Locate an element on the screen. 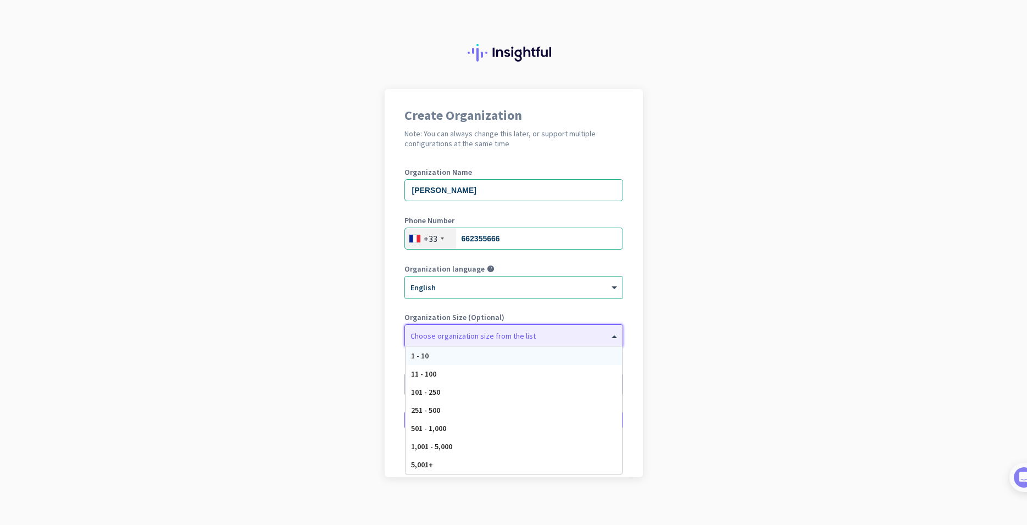 This screenshot has width=1027, height=525. div: +33 is located at coordinates (430, 238).